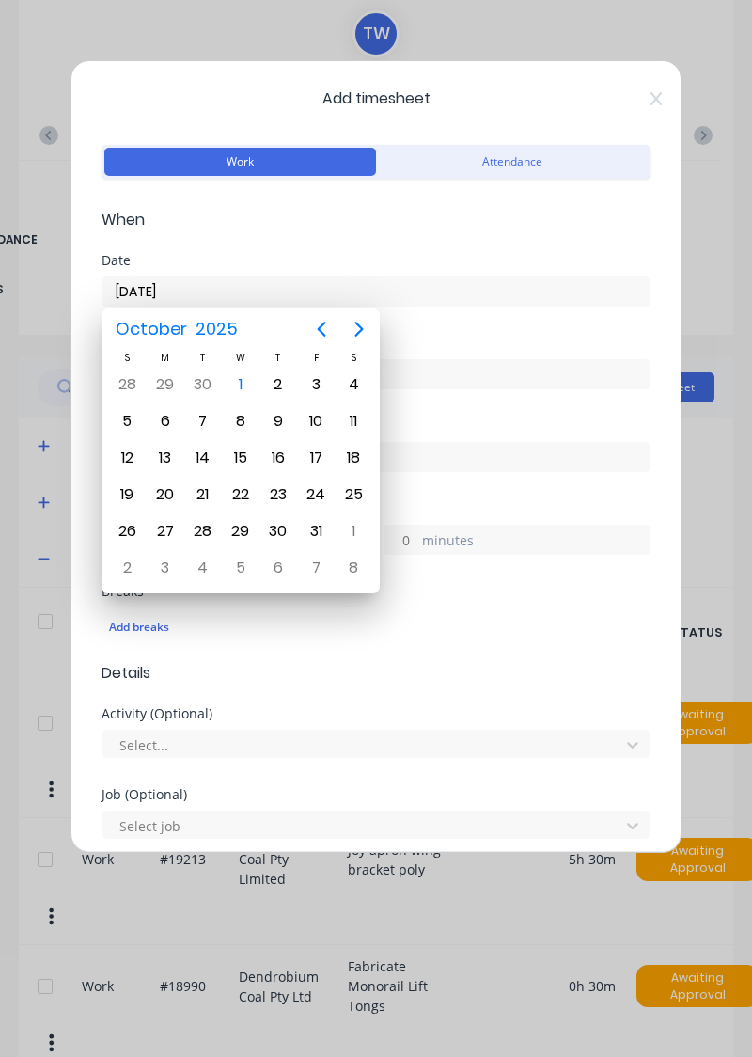 The image size is (752, 1057). Describe the element at coordinates (376, 627) in the screenshot. I see `div: Add breaks` at that location.